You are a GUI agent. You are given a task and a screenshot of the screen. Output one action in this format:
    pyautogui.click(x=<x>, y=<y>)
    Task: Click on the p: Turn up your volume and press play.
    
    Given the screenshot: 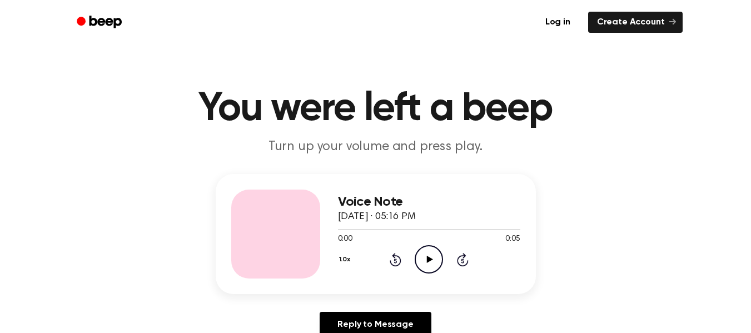 What is the action you would take?
    pyautogui.click(x=376, y=147)
    